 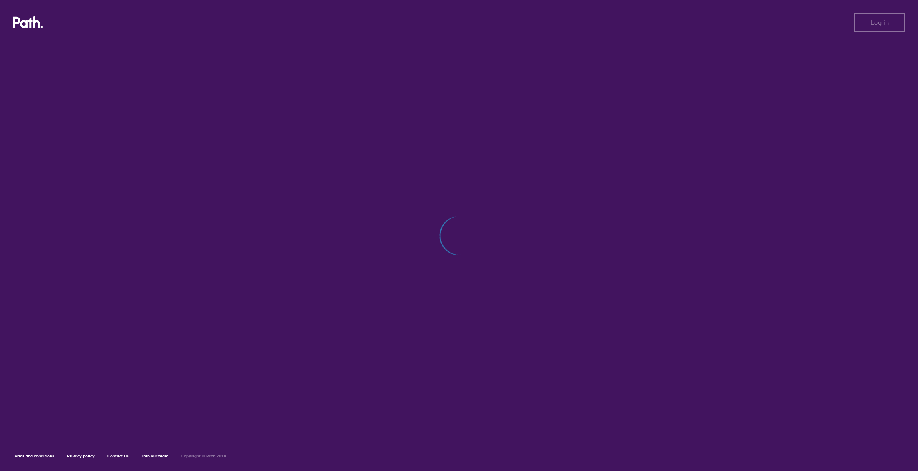 I want to click on button: Log in, so click(x=879, y=22).